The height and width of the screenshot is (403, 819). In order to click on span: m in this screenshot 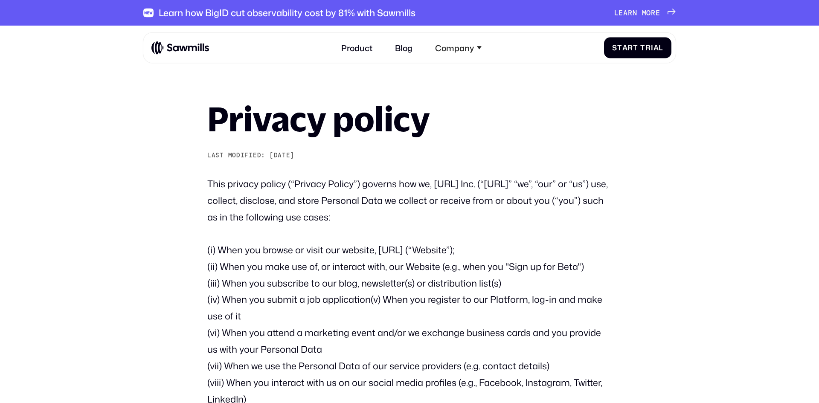, I will do `click(644, 13)`.